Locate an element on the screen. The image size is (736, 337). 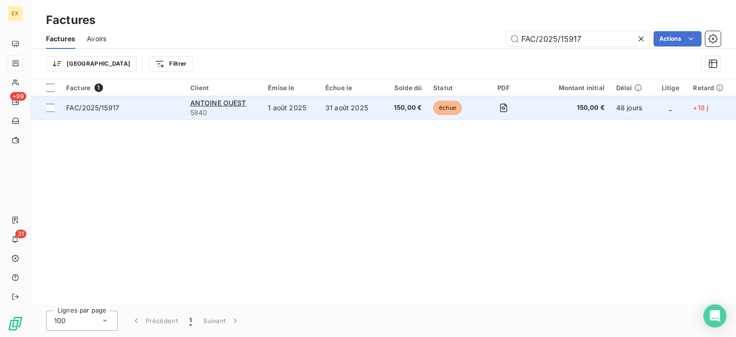
div: Délai is located at coordinates (632, 88).